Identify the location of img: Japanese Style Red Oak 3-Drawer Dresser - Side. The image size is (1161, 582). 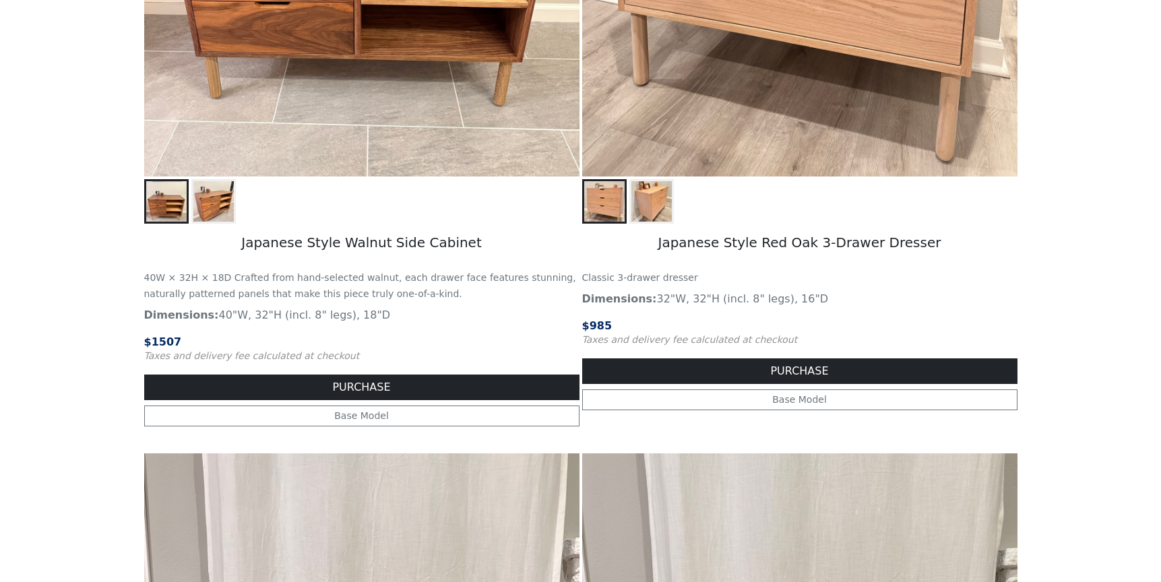
(651, 201).